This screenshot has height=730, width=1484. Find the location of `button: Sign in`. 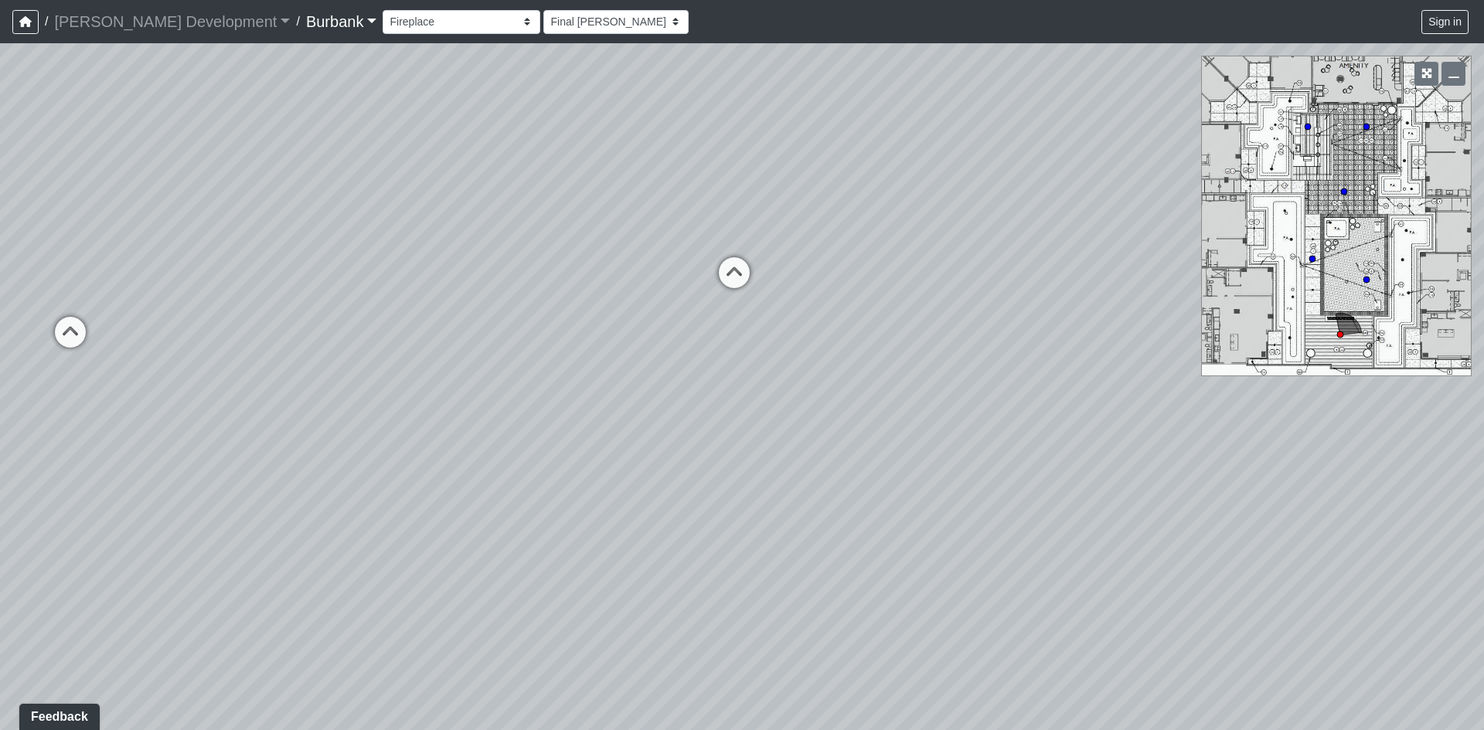

button: Sign in is located at coordinates (1444, 22).